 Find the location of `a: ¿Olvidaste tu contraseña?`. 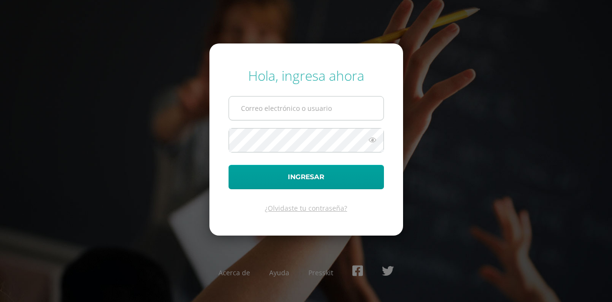

a: ¿Olvidaste tu contraseña? is located at coordinates (306, 208).